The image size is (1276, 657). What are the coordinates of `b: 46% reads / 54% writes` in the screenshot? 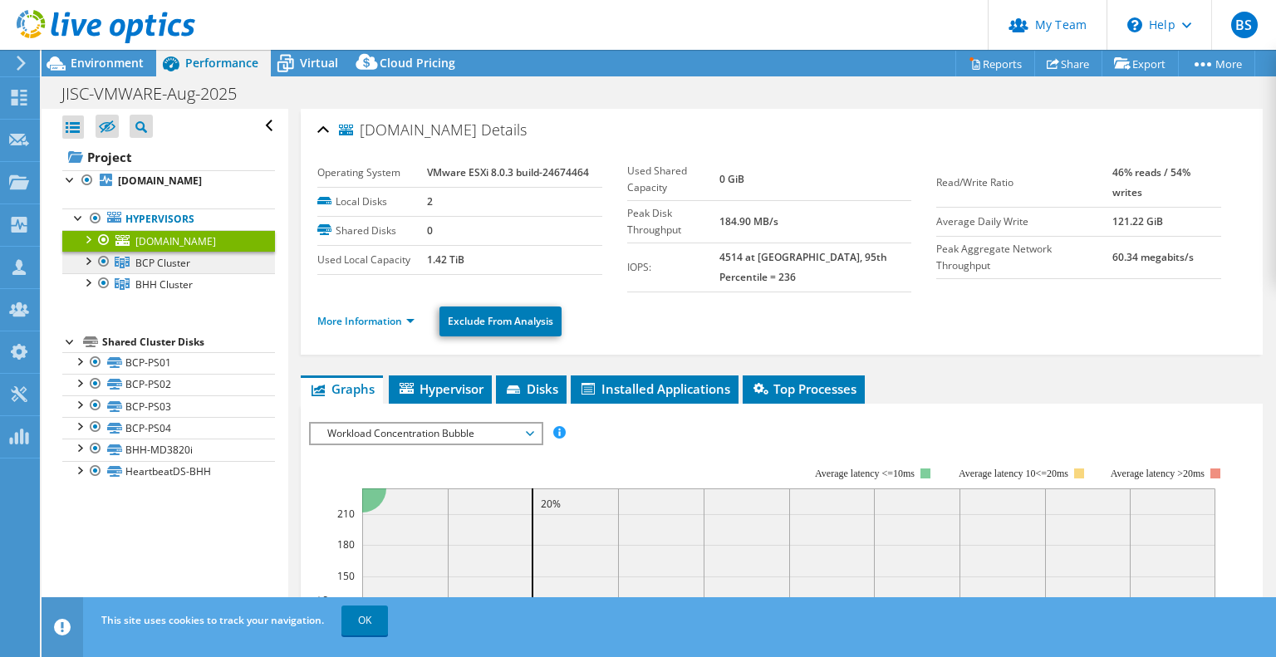 It's located at (1151, 182).